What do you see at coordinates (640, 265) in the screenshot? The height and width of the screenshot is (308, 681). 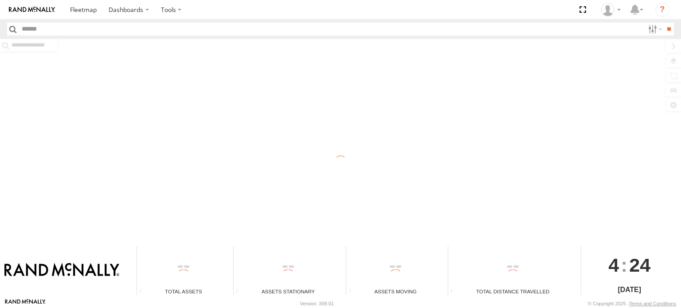 I see `span: 24` at bounding box center [640, 265].